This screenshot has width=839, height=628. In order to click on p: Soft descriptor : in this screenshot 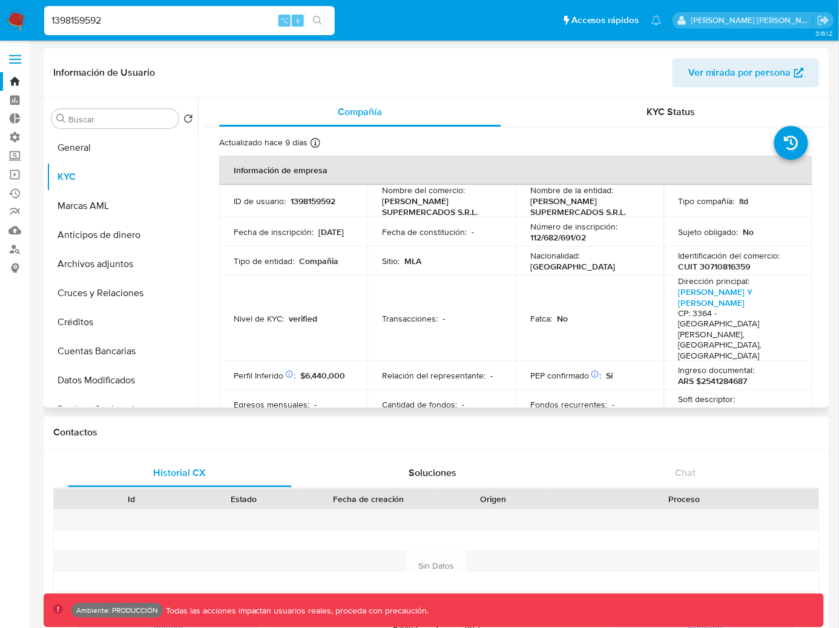, I will do `click(707, 399)`.